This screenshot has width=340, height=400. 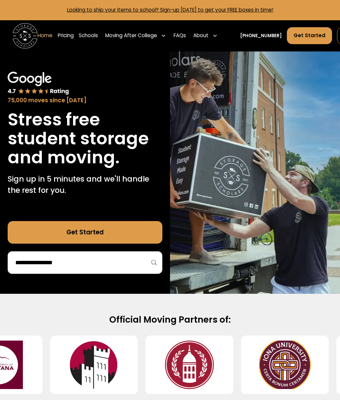 I want to click on h2: Official Moving Partners of:, so click(x=170, y=320).